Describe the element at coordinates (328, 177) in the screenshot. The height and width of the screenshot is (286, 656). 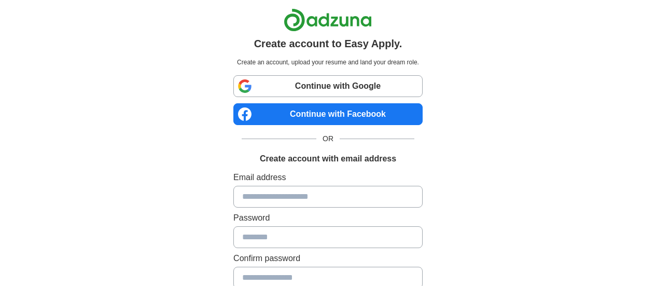
I see `label: Email address` at that location.